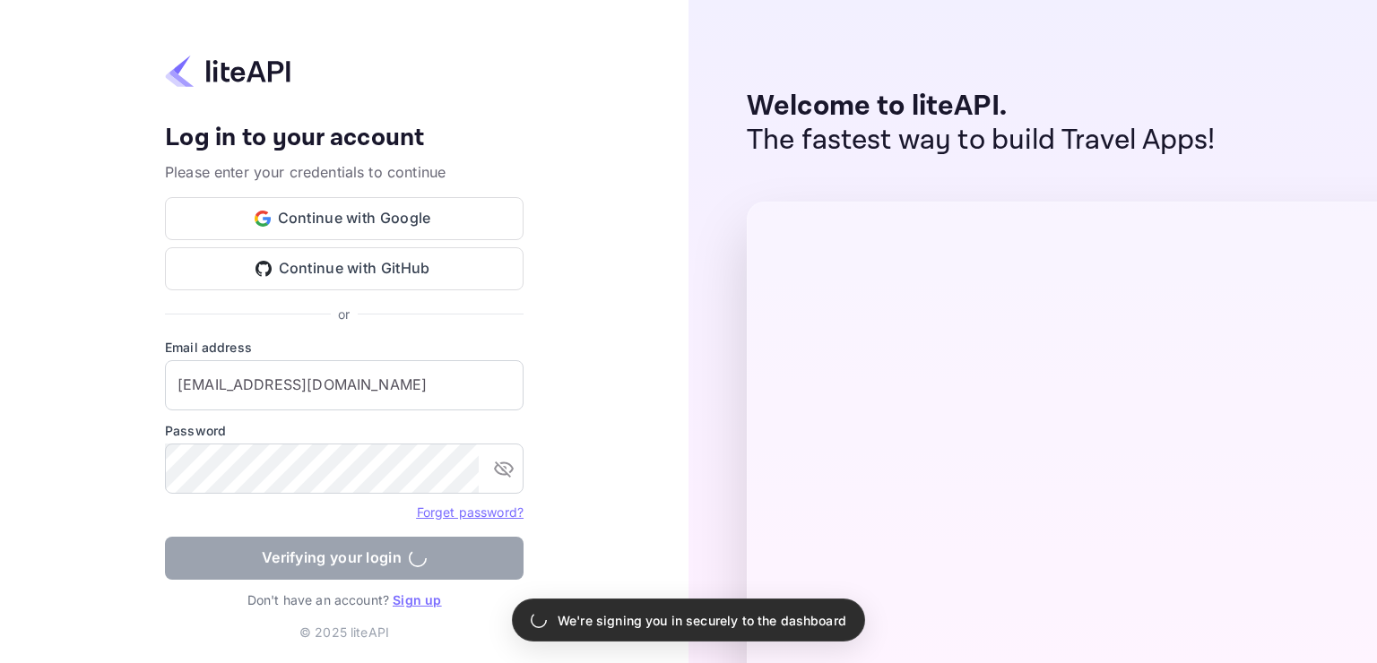 The width and height of the screenshot is (1377, 663). Describe the element at coordinates (344, 632) in the screenshot. I see `p: © 2025 liteAPI` at that location.